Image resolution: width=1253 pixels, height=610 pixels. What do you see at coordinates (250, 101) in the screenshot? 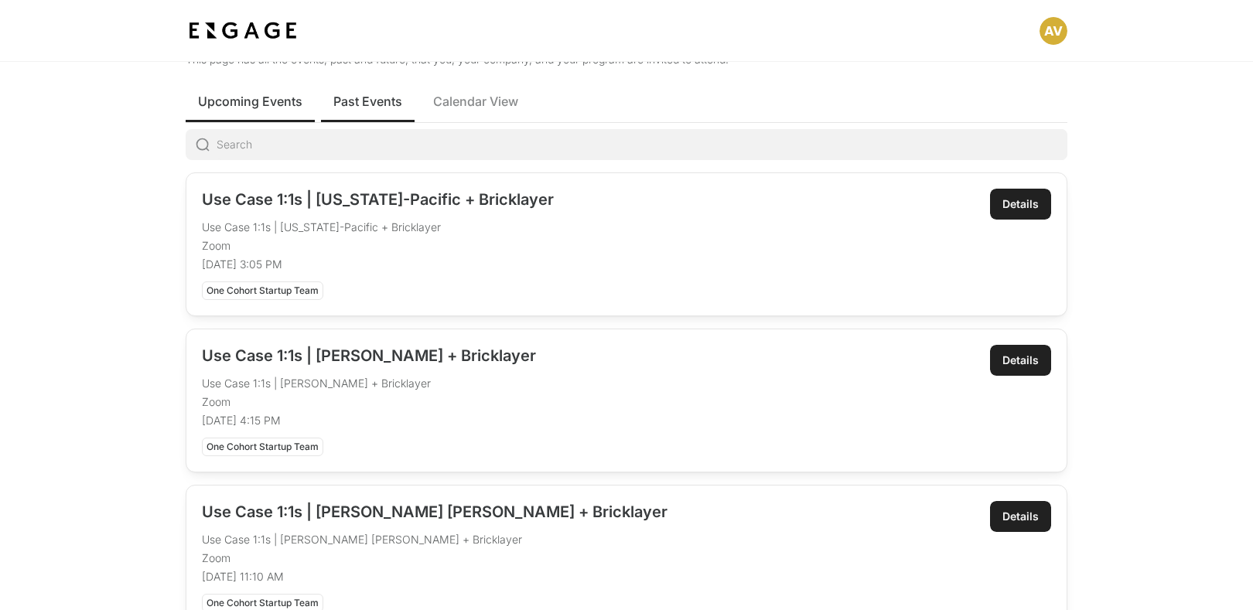
I see `span: Upcoming Events` at bounding box center [250, 101].